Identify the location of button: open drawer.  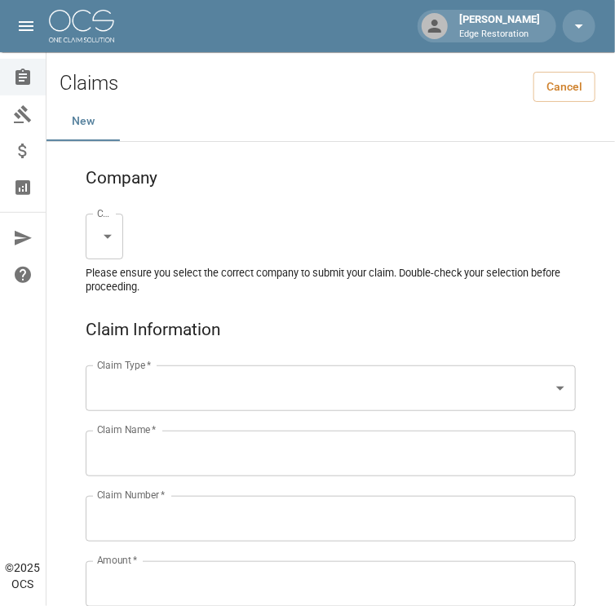
(26, 26).